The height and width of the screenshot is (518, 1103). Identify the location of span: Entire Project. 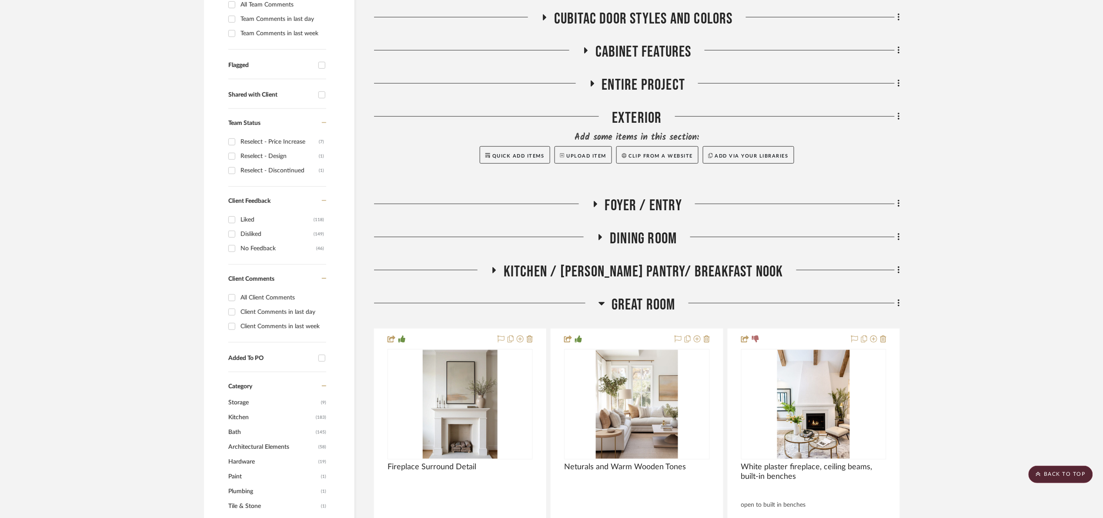
(644, 85).